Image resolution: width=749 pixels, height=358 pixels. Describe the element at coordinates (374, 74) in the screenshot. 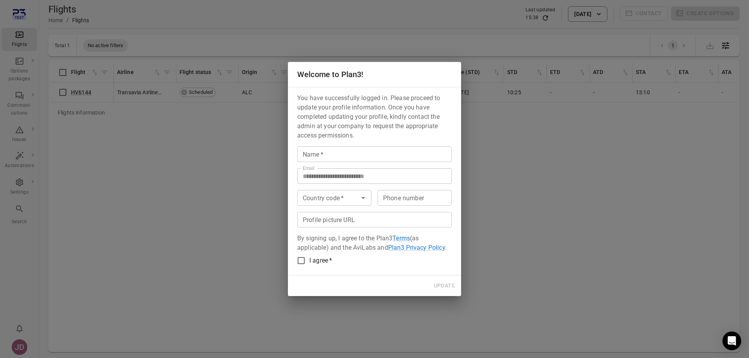

I see `h2: Welcome to Plan3!` at that location.